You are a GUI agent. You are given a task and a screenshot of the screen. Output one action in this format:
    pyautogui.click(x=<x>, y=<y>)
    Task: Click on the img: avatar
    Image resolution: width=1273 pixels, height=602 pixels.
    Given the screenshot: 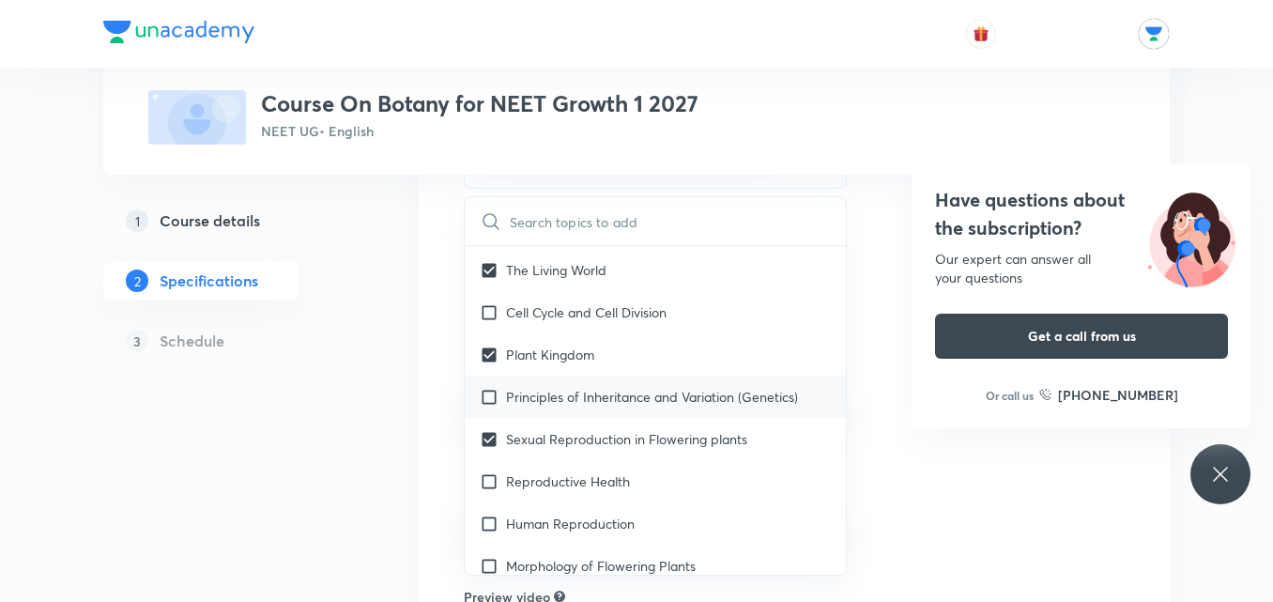 What is the action you would take?
    pyautogui.click(x=981, y=34)
    